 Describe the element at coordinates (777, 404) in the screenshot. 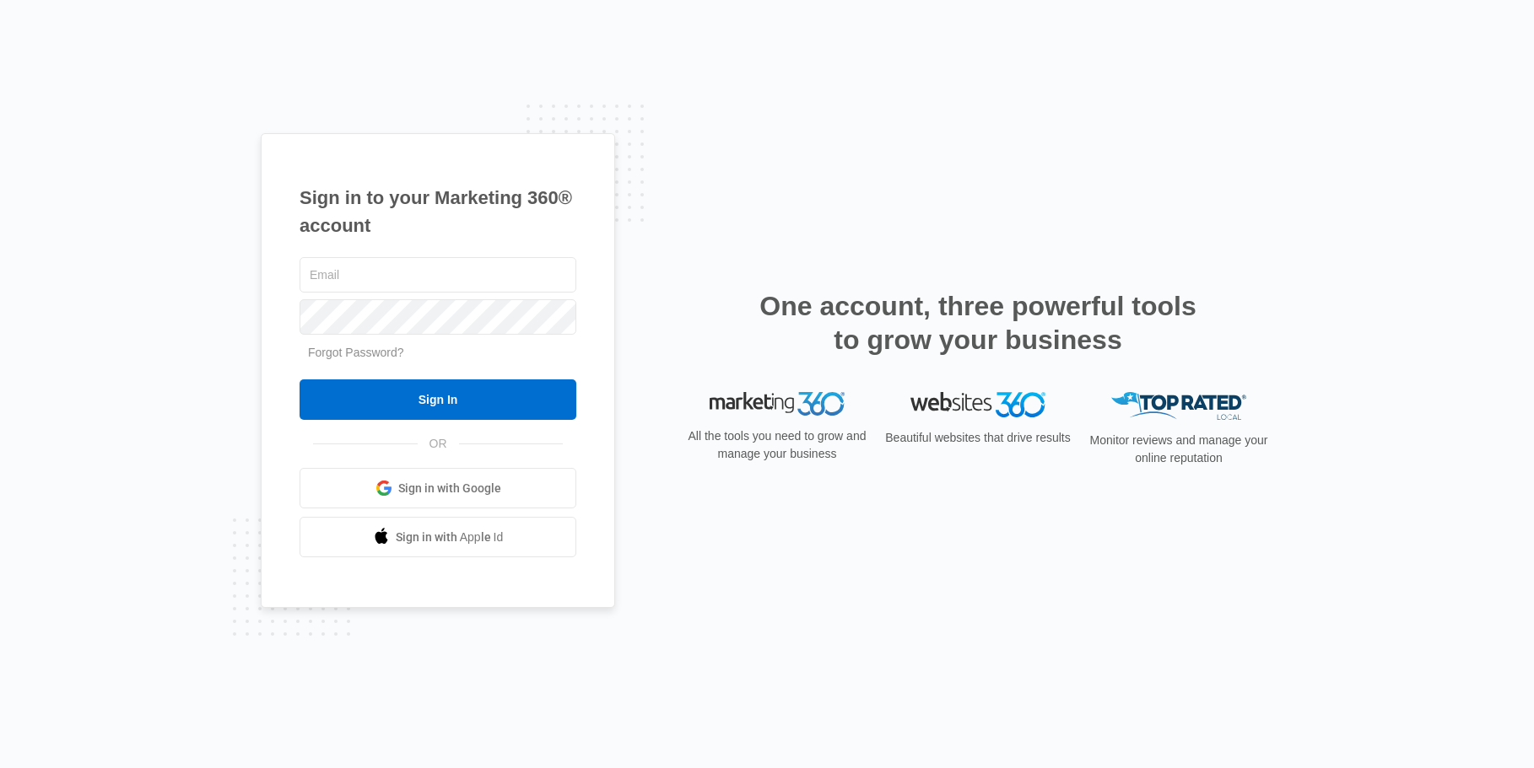

I see `img: Marketing 360` at that location.